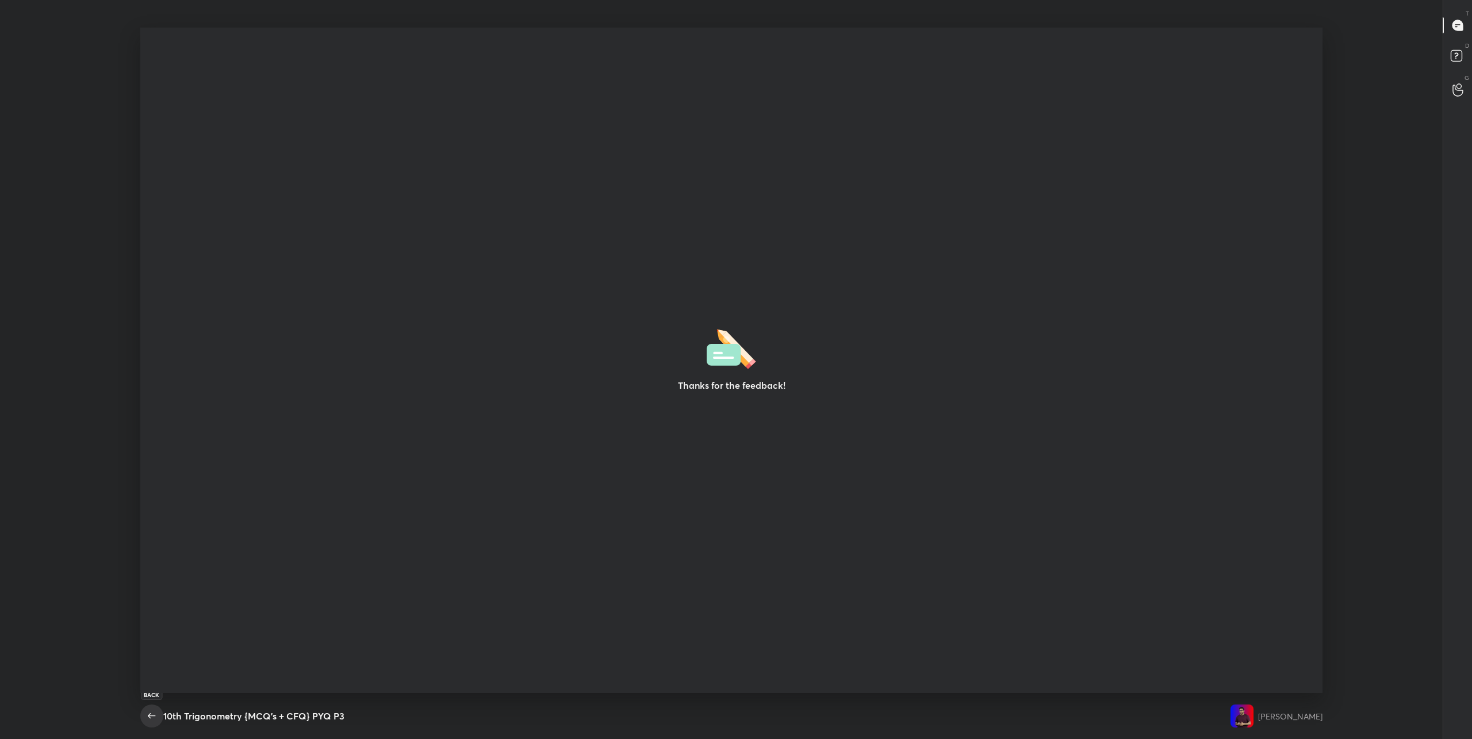 The height and width of the screenshot is (739, 1472). Describe the element at coordinates (1467, 13) in the screenshot. I see `p: T` at that location.